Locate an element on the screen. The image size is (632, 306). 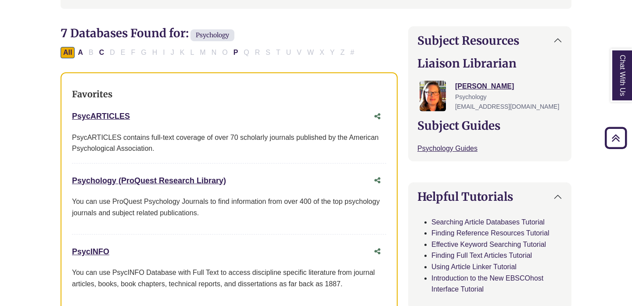
button: Filter Results C is located at coordinates (102, 53).